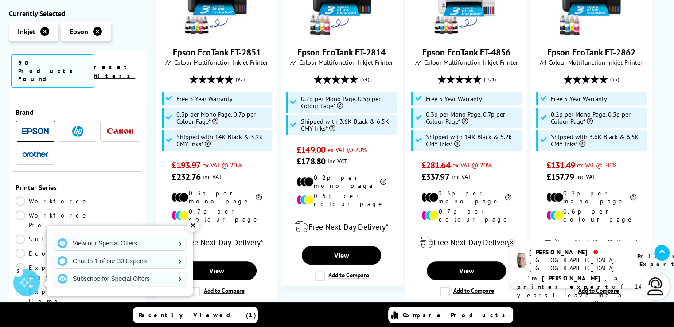 This screenshot has width=674, height=327. What do you see at coordinates (521, 260) in the screenshot?
I see `img: ashley-livechat.png` at bounding box center [521, 260].